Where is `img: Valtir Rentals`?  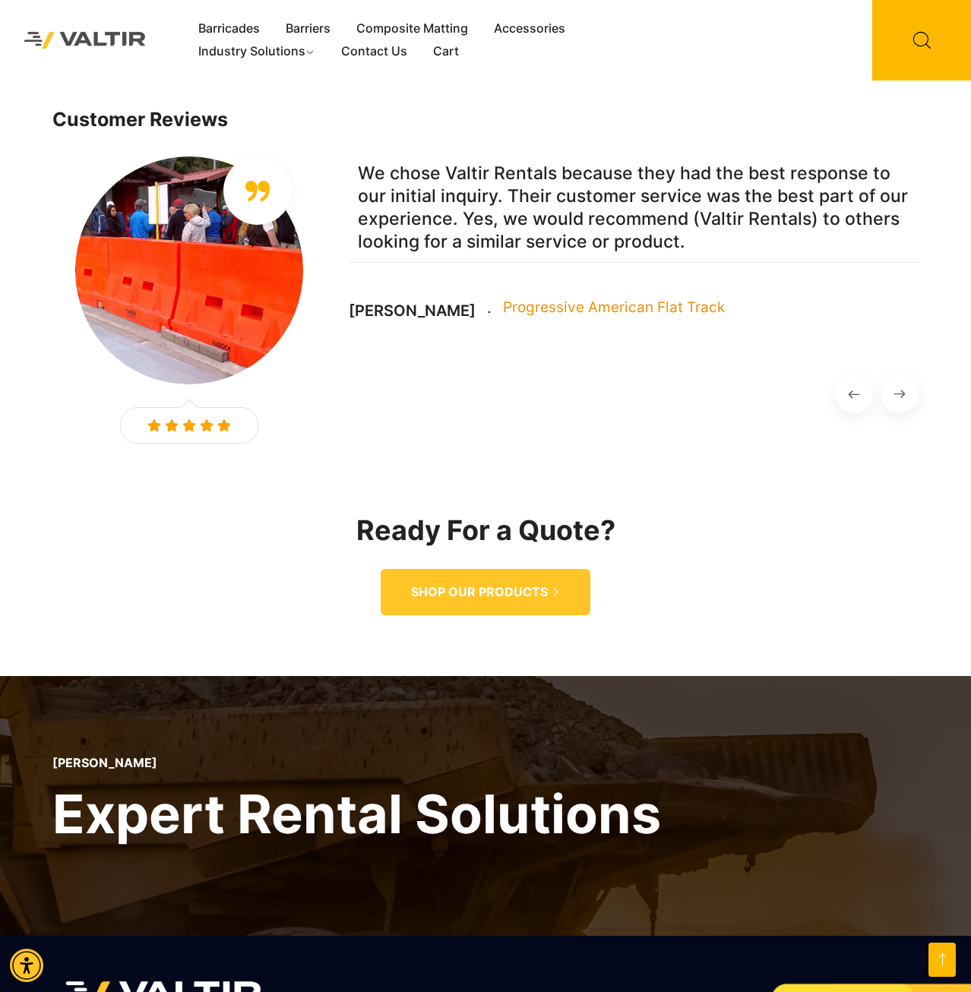 img: Valtir Rentals is located at coordinates (85, 40).